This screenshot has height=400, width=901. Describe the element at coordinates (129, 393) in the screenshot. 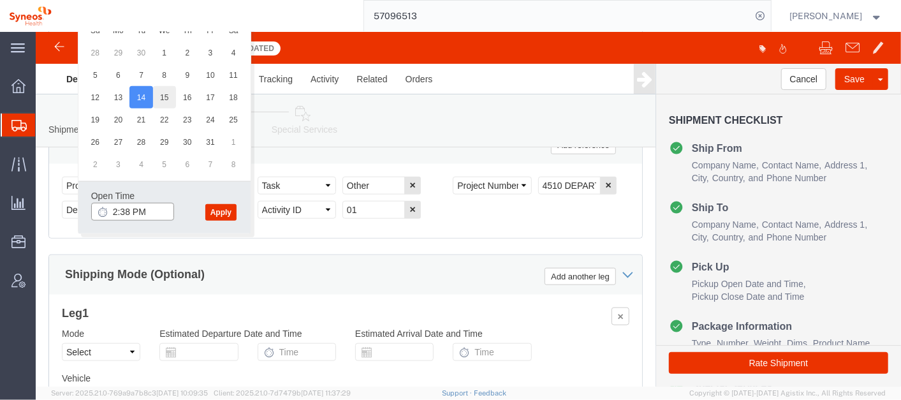

I see `span: Server: 2025.21.0-769a9a7b8c3` at that location.